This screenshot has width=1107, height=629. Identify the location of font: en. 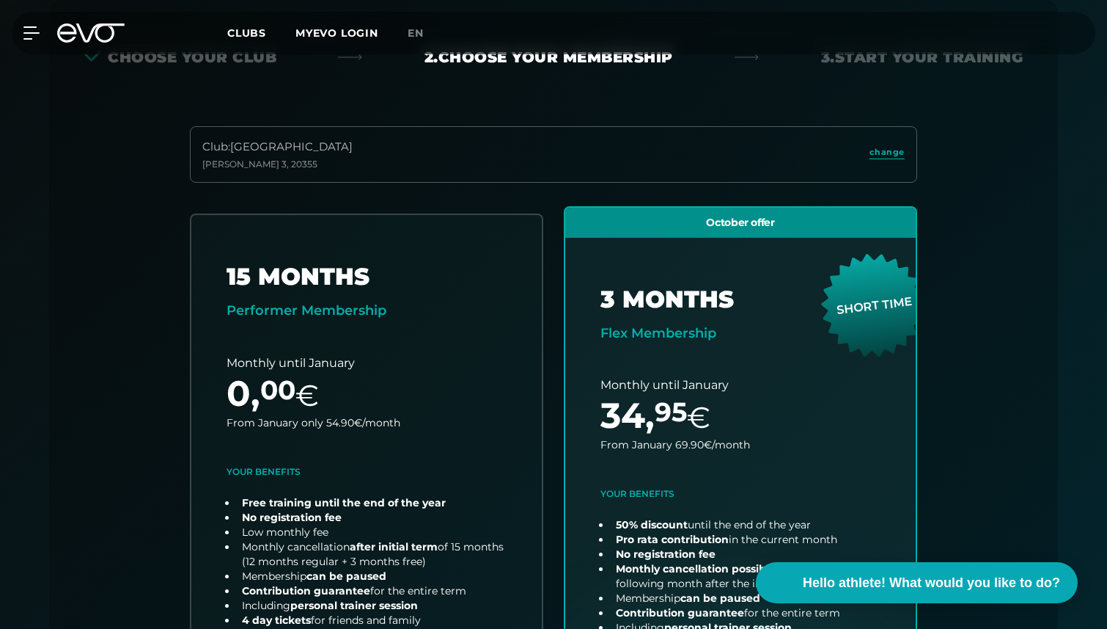
(416, 33).